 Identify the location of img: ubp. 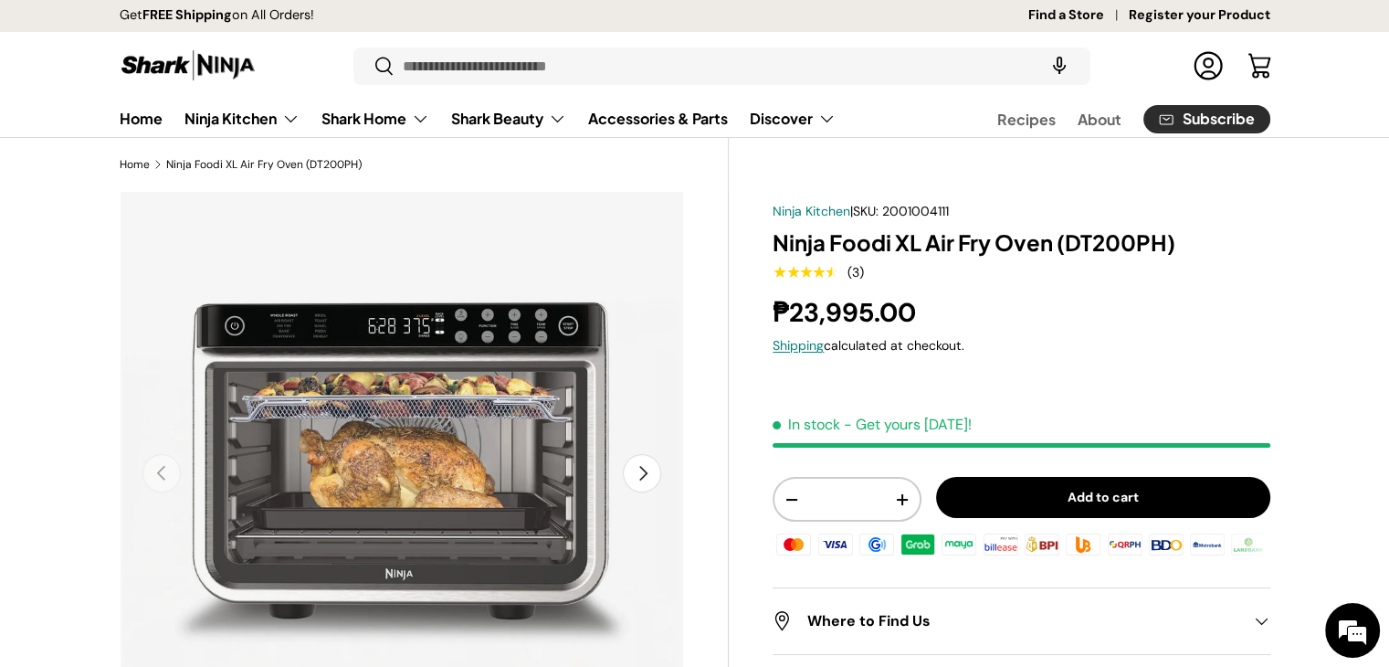
(1083, 544).